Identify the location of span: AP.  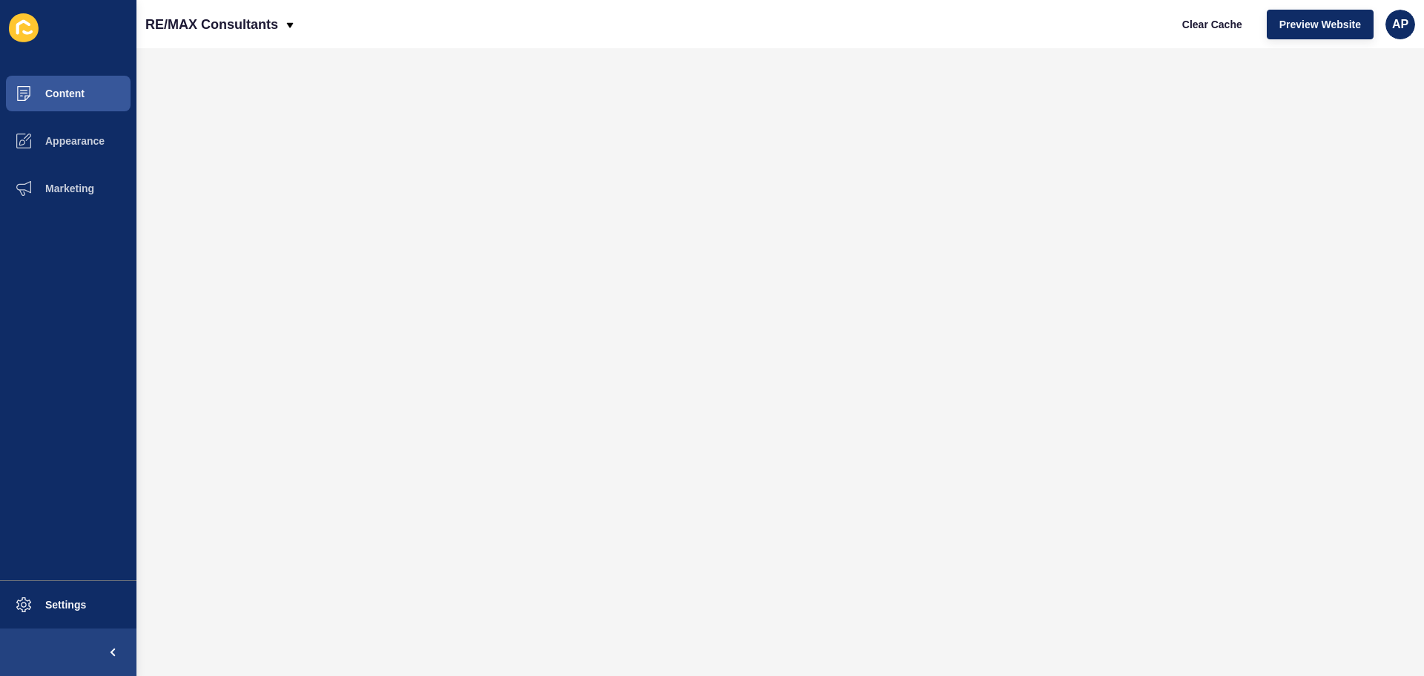
(1400, 24).